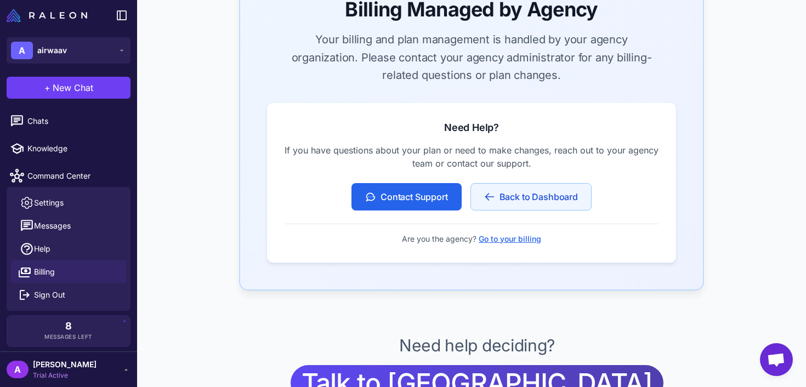 The width and height of the screenshot is (806, 387). I want to click on span: New Chat, so click(73, 88).